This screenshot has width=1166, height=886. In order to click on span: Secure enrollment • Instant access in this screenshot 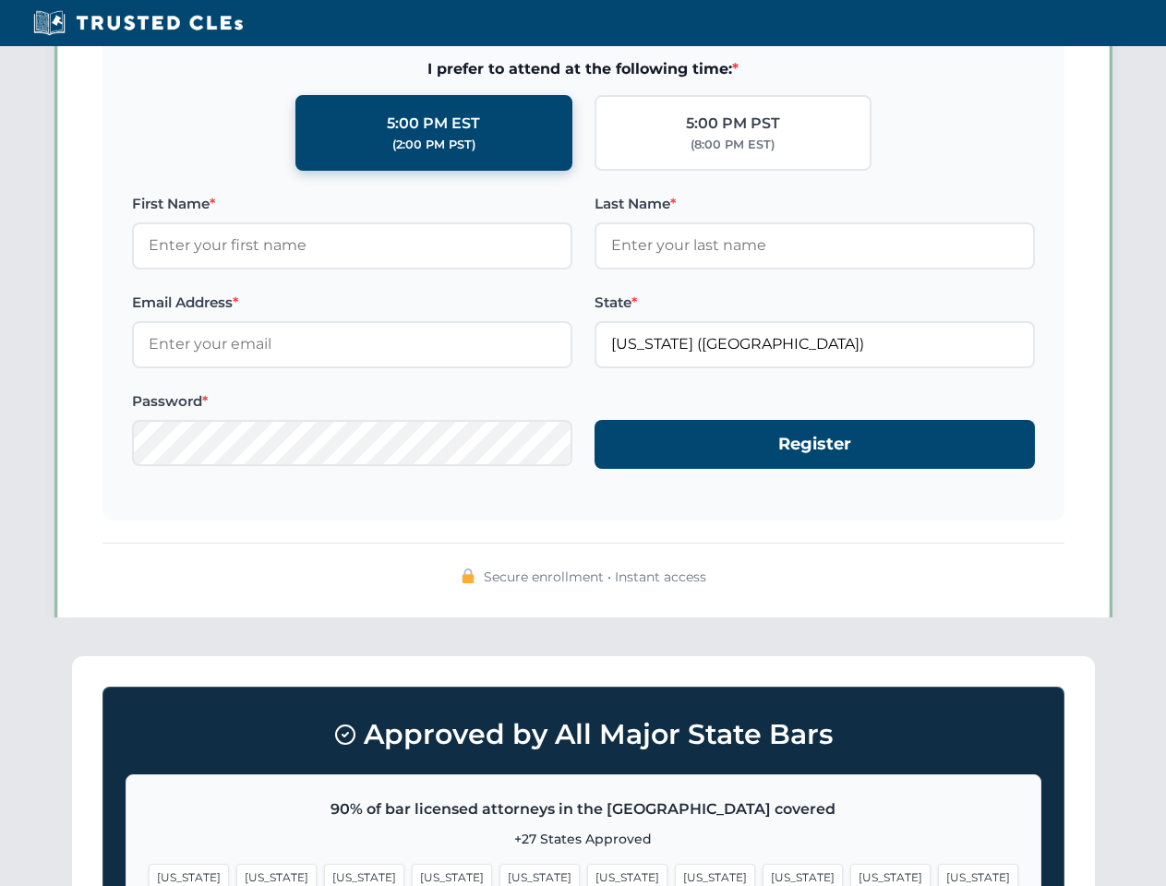, I will do `click(595, 577)`.